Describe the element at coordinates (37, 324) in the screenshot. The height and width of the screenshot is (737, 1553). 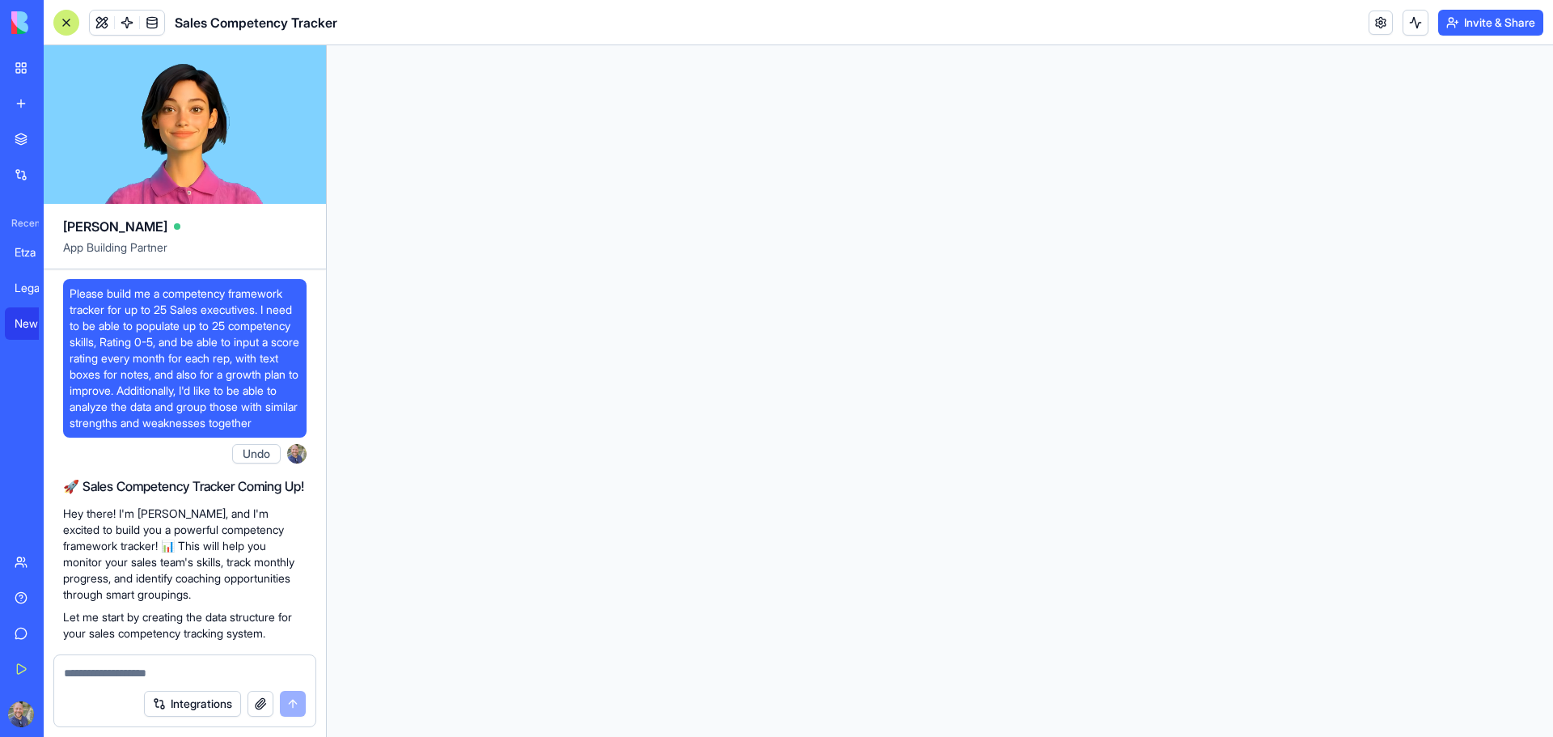
I see `div: New App` at that location.